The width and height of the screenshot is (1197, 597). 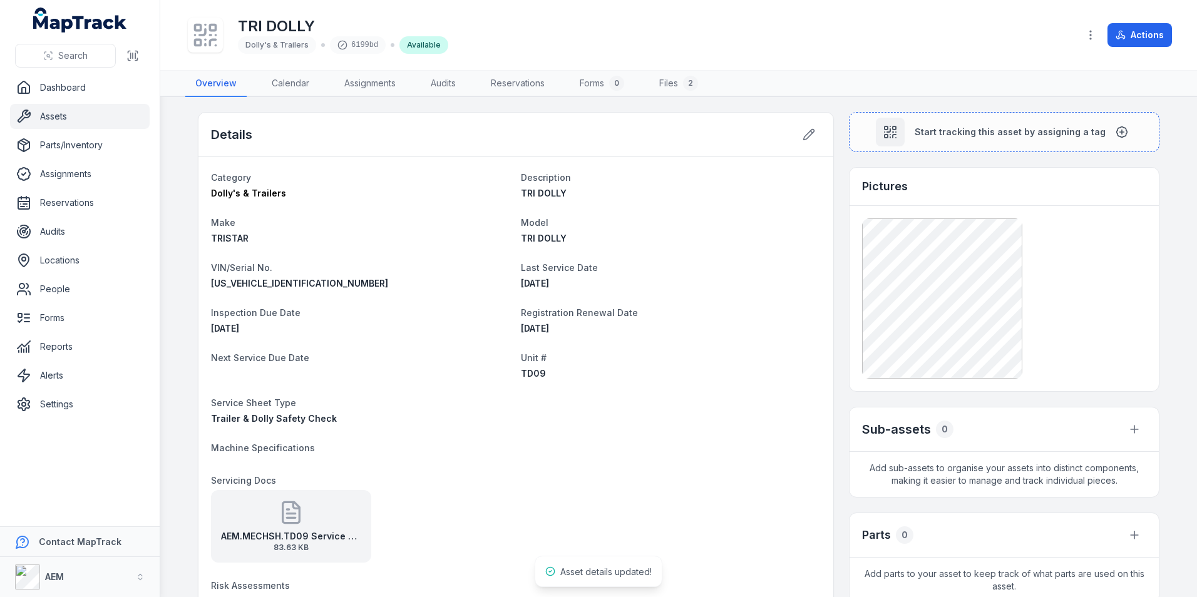 What do you see at coordinates (80, 289) in the screenshot?
I see `a: People` at bounding box center [80, 289].